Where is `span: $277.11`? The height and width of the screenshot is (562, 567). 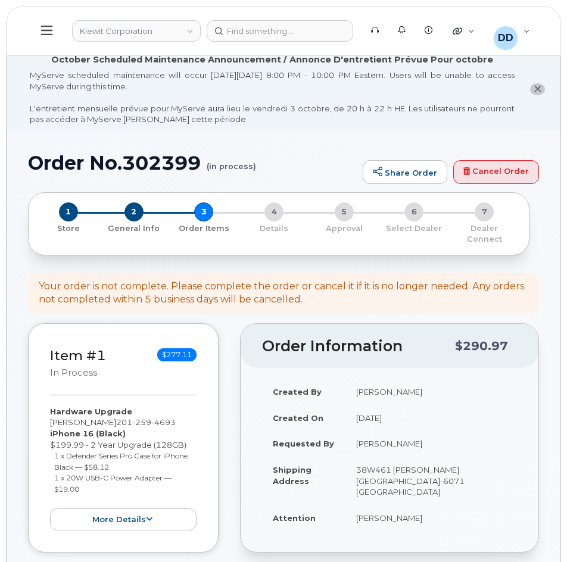 span: $277.11 is located at coordinates (177, 355).